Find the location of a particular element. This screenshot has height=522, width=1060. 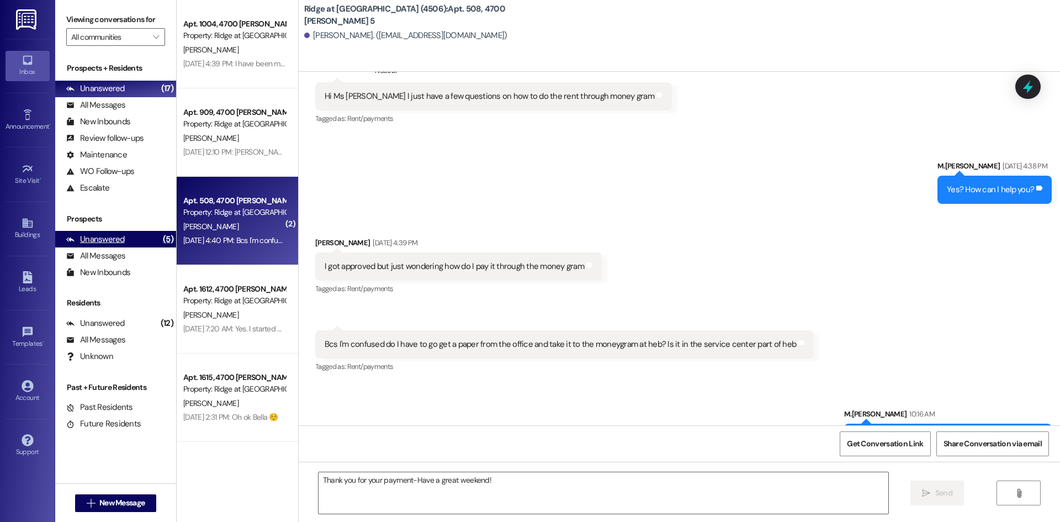

span: New Message is located at coordinates (122, 502).